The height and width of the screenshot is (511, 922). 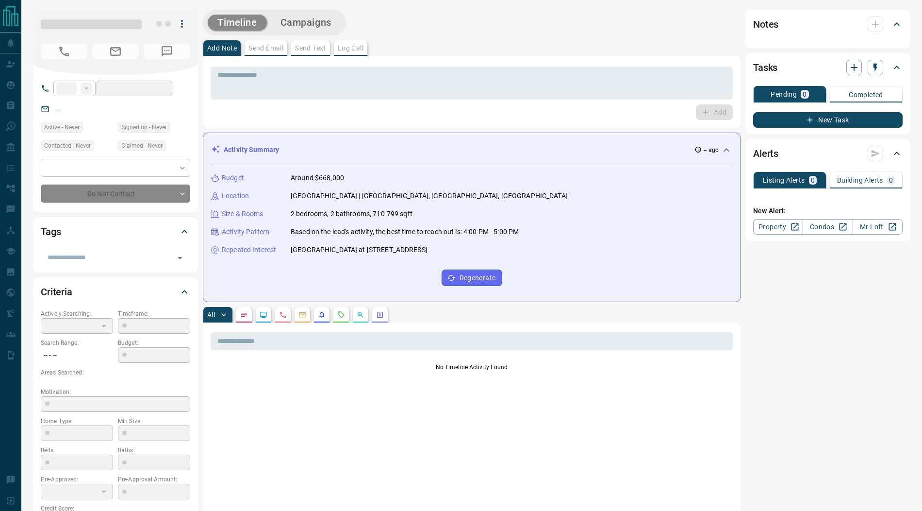 I want to click on p: Location, so click(x=235, y=196).